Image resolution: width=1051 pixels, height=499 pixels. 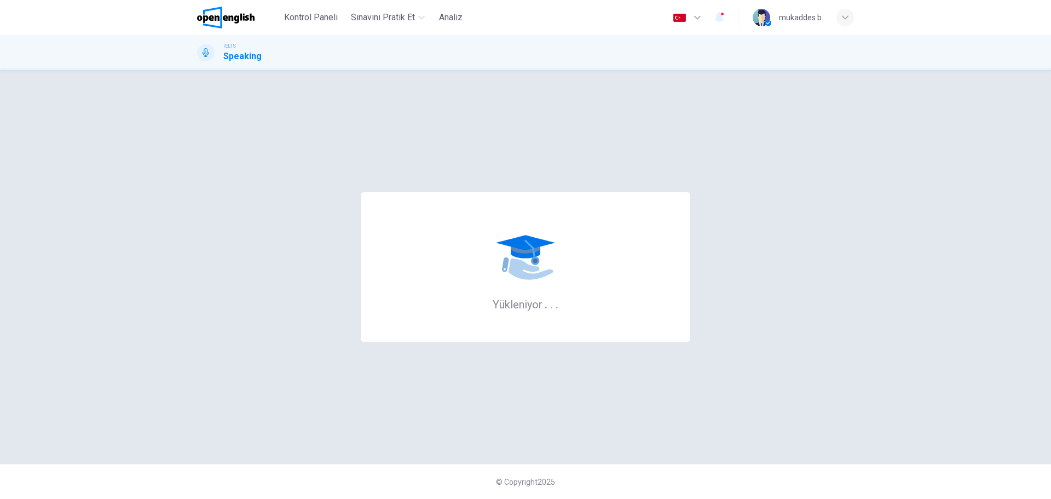 I want to click on a: Kontrol Paneli, so click(x=311, y=18).